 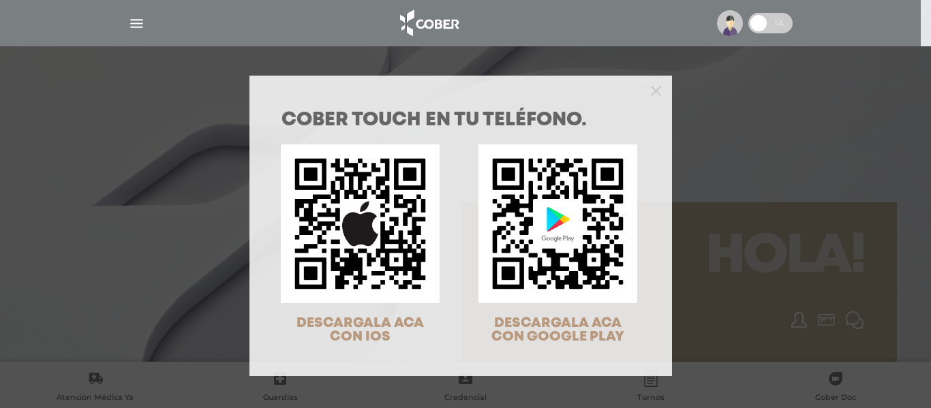 What do you see at coordinates (360, 330) in the screenshot?
I see `span: DESCARGALA ACA CON IOS` at bounding box center [360, 330].